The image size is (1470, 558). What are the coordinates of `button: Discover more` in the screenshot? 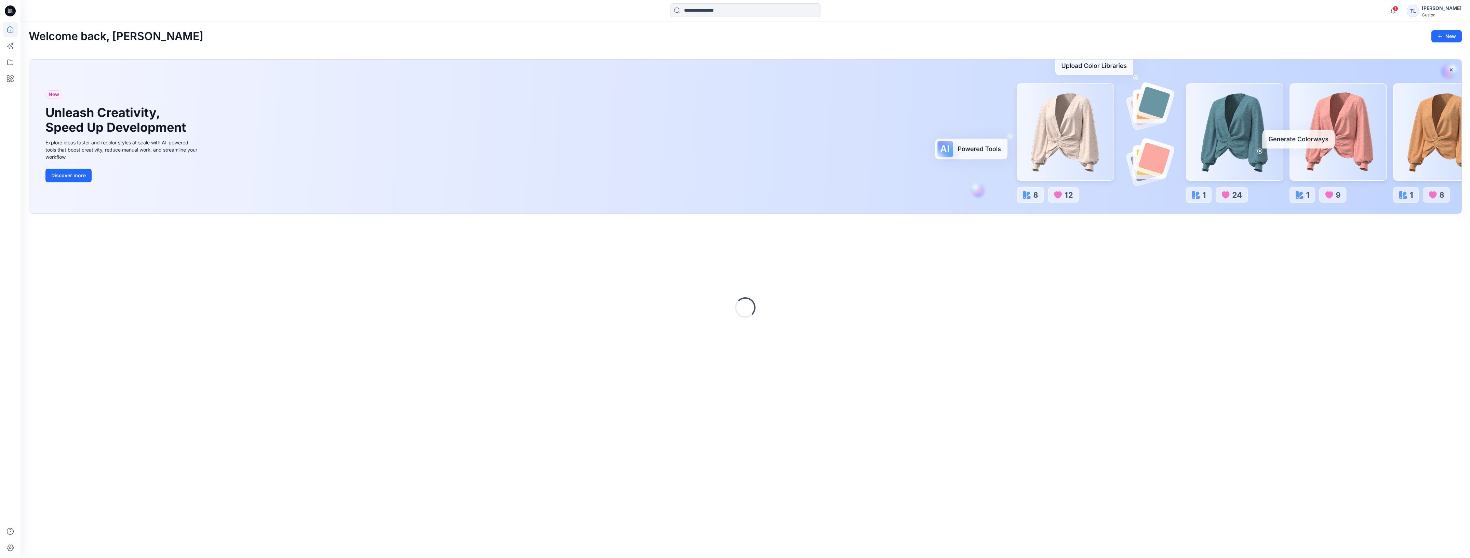 It's located at (68, 175).